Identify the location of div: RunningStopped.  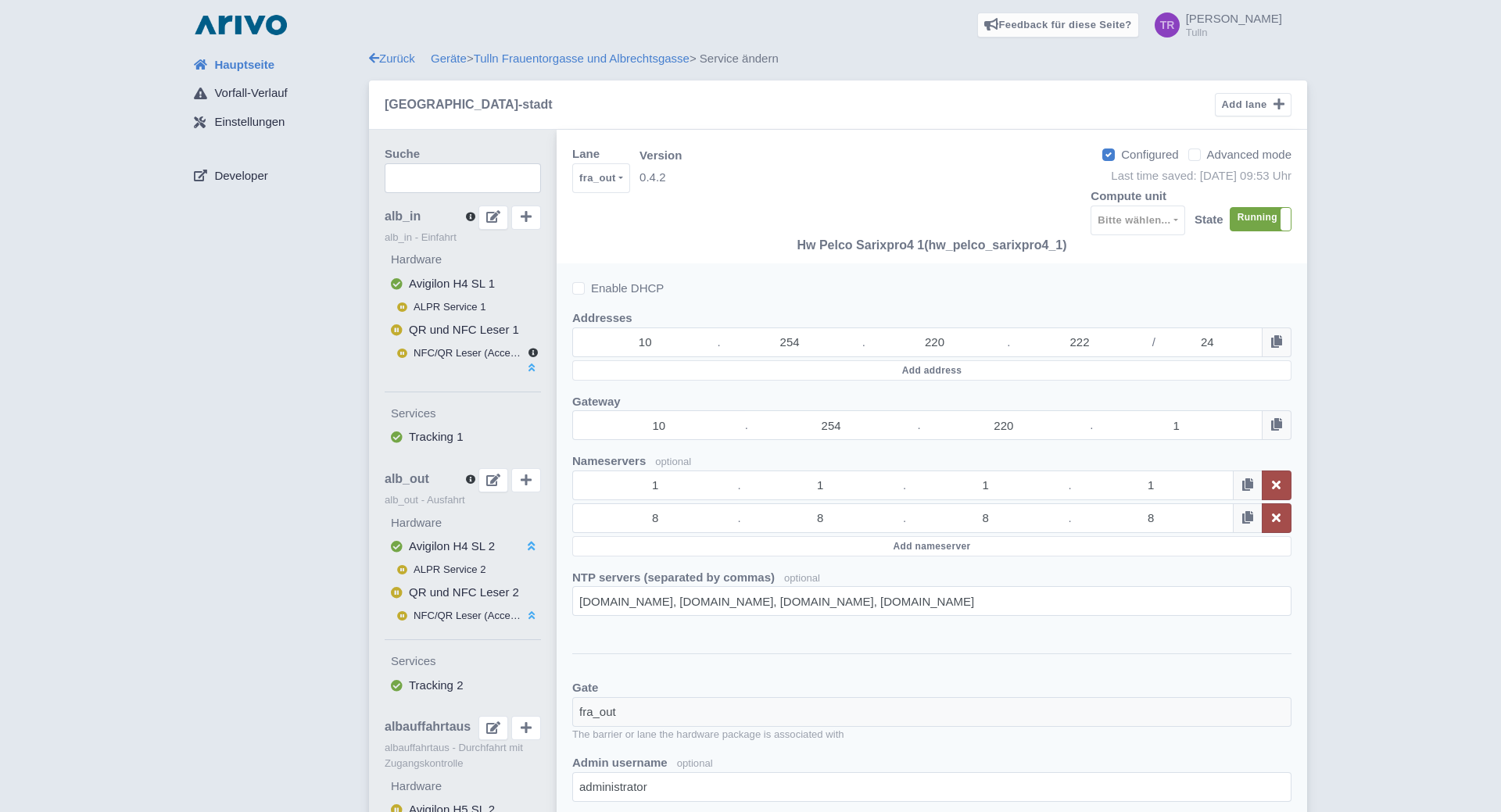
(1260, 218).